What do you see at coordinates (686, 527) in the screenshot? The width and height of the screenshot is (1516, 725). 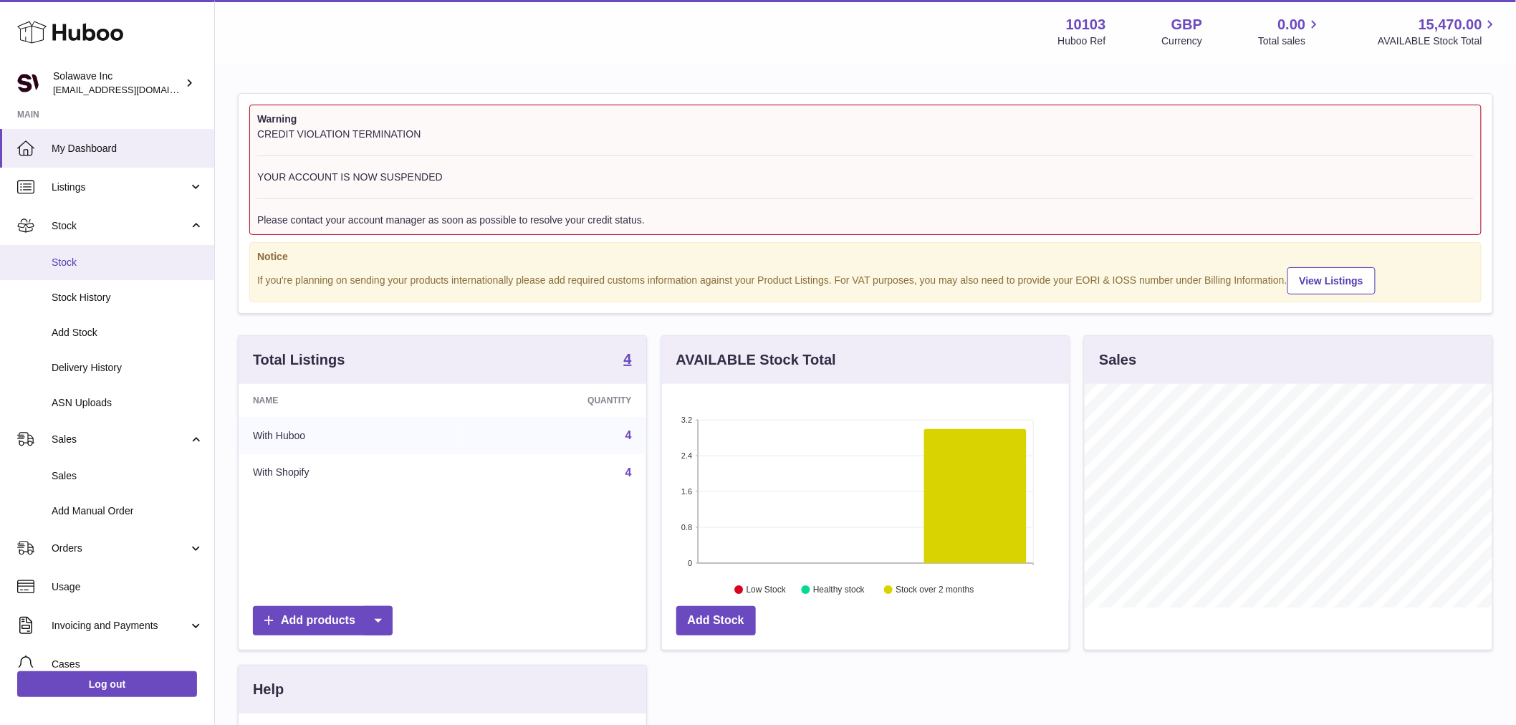 I see `text: 0.8` at bounding box center [686, 527].